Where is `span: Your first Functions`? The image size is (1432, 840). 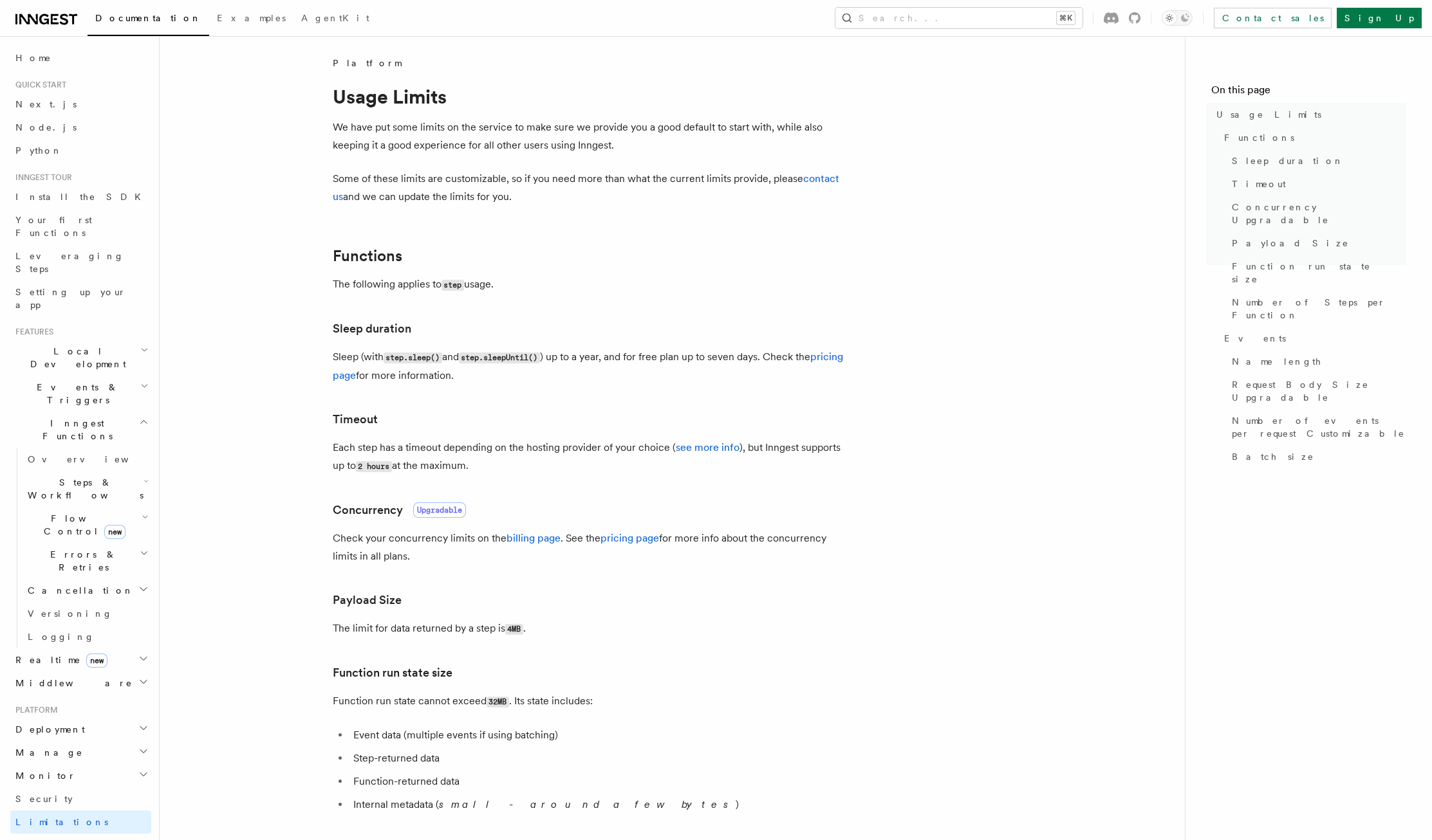
span: Your first Functions is located at coordinates (53, 226).